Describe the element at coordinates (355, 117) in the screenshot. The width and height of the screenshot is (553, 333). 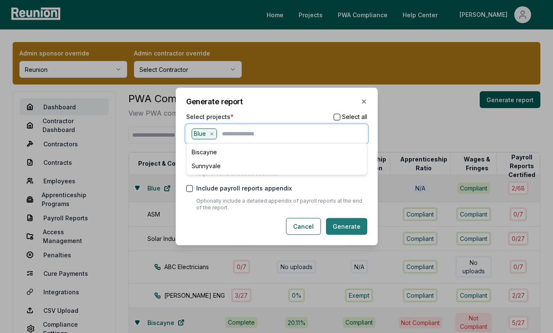
I see `label: Select all` at that location.